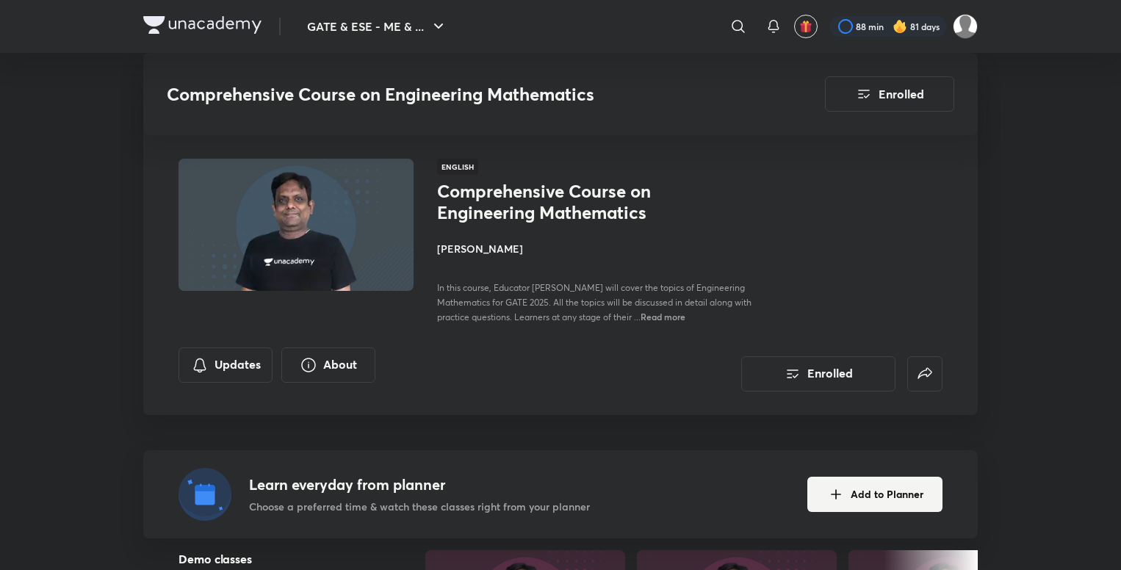  What do you see at coordinates (226, 365) in the screenshot?
I see `button: Updates` at bounding box center [226, 365].